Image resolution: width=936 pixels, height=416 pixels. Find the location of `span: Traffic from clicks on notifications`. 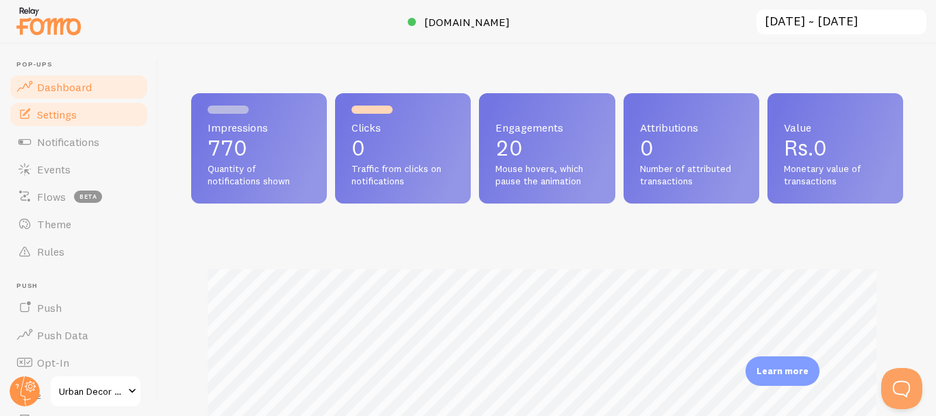

span: Traffic from clicks on notifications is located at coordinates (403, 175).